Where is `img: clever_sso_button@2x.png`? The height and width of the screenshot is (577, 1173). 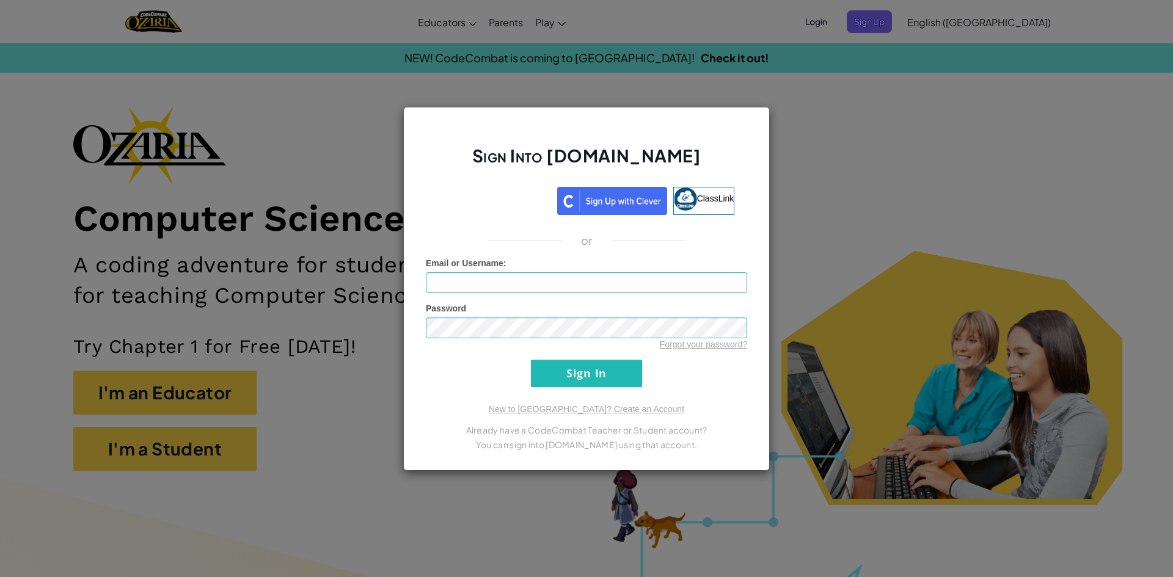
img: clever_sso_button@2x.png is located at coordinates (612, 201).